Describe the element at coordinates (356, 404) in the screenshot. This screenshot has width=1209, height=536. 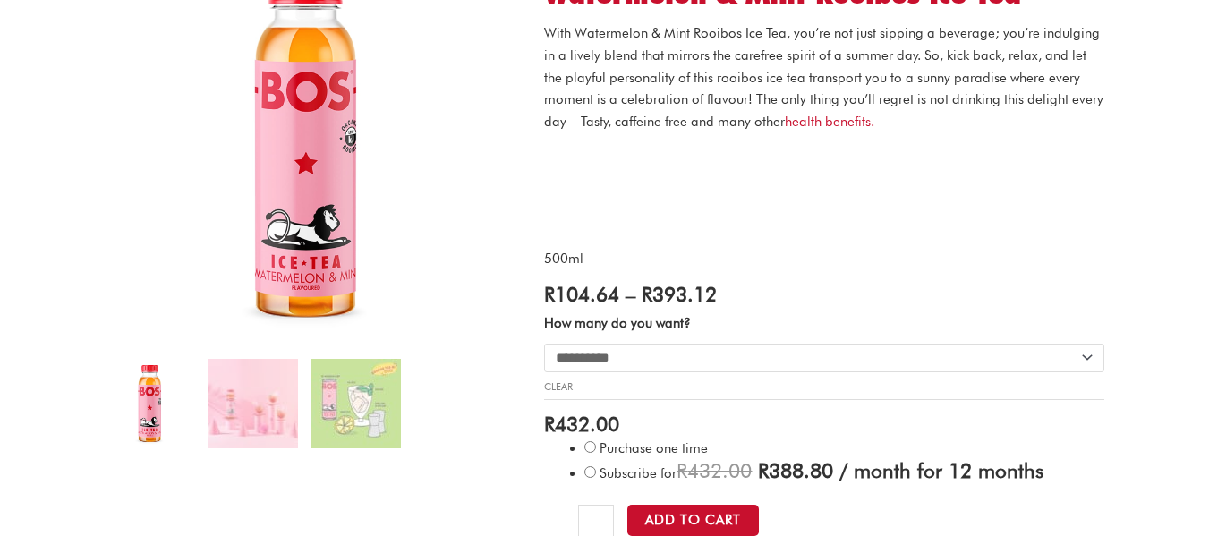
I see `img: Watermelon & Mint Rooibos Ice Tea - Image 3` at that location.